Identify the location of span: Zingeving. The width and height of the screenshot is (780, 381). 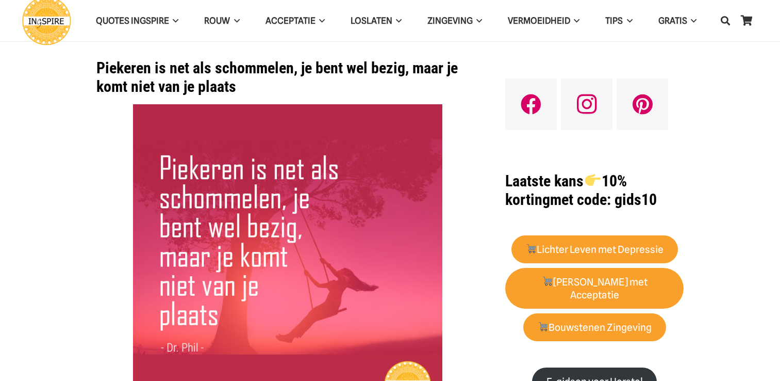
(450, 21).